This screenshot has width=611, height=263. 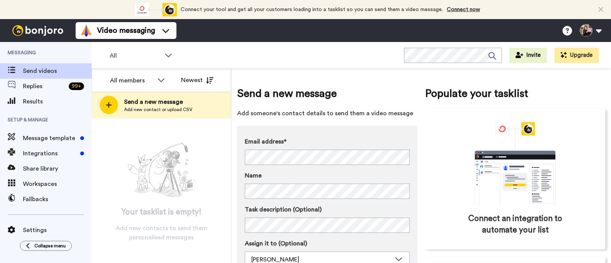 What do you see at coordinates (312, 10) in the screenshot?
I see `span: Connect your tool and get all your customers loading into a tasklist so you can send them a video...` at bounding box center [312, 10].